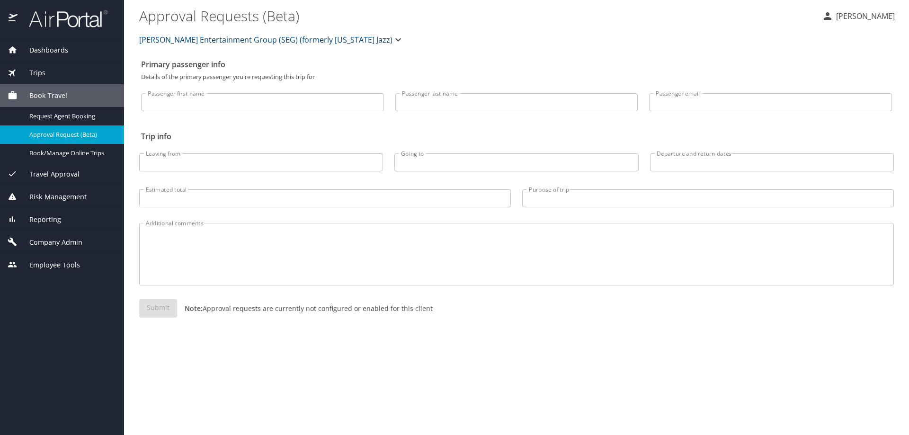 The height and width of the screenshot is (435, 909). What do you see at coordinates (63, 18) in the screenshot?
I see `img: airportal-logo.png` at bounding box center [63, 18].